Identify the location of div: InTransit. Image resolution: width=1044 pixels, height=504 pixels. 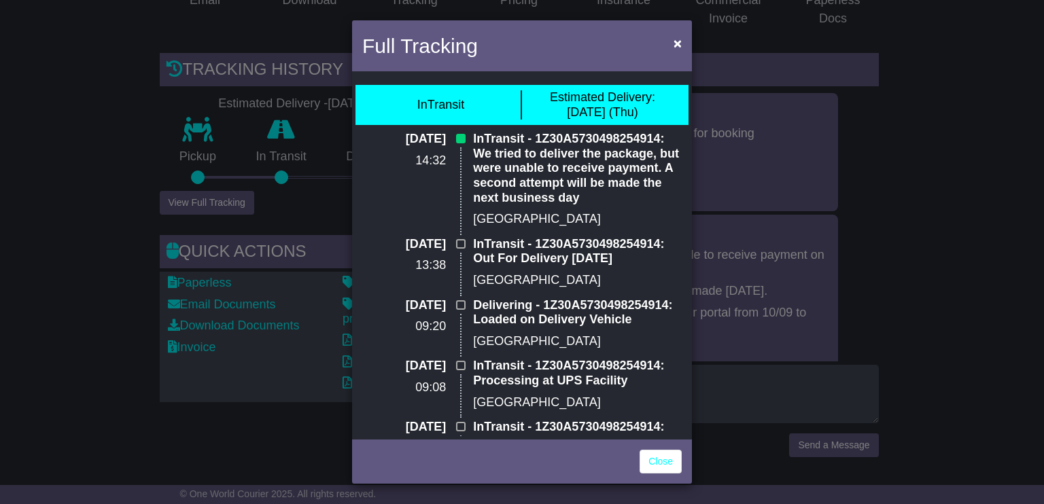
(440, 105).